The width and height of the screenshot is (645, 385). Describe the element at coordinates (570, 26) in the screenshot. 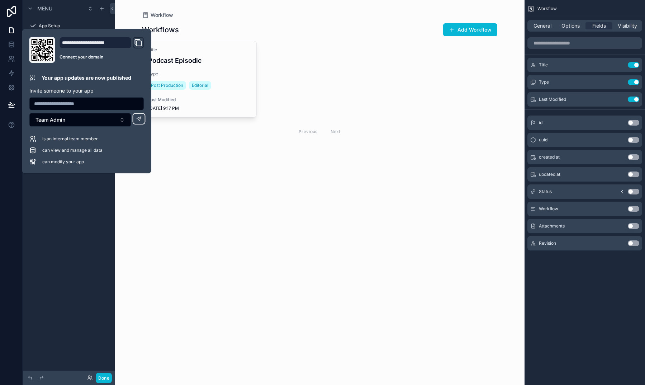

I see `span: Options` at that location.